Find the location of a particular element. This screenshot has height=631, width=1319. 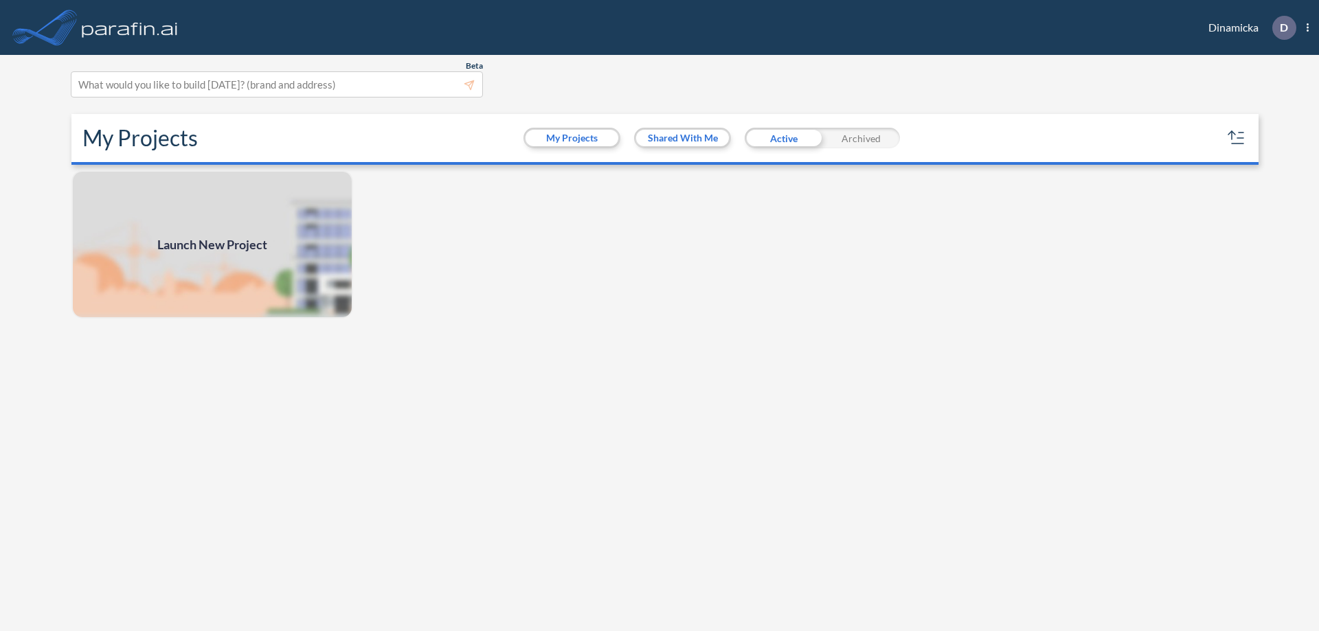

button: Shared With Me is located at coordinates (682, 138).